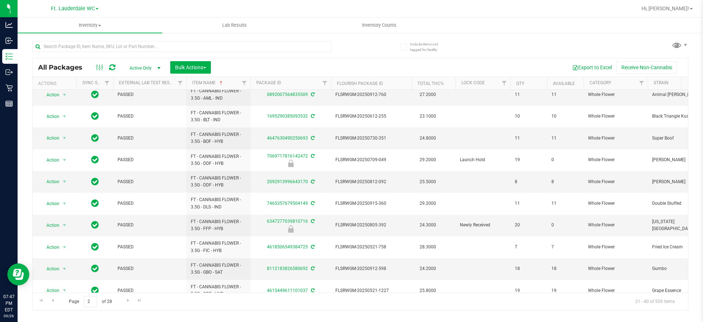  I want to click on span: FLSRWGM-20250612-255, so click(371, 116).